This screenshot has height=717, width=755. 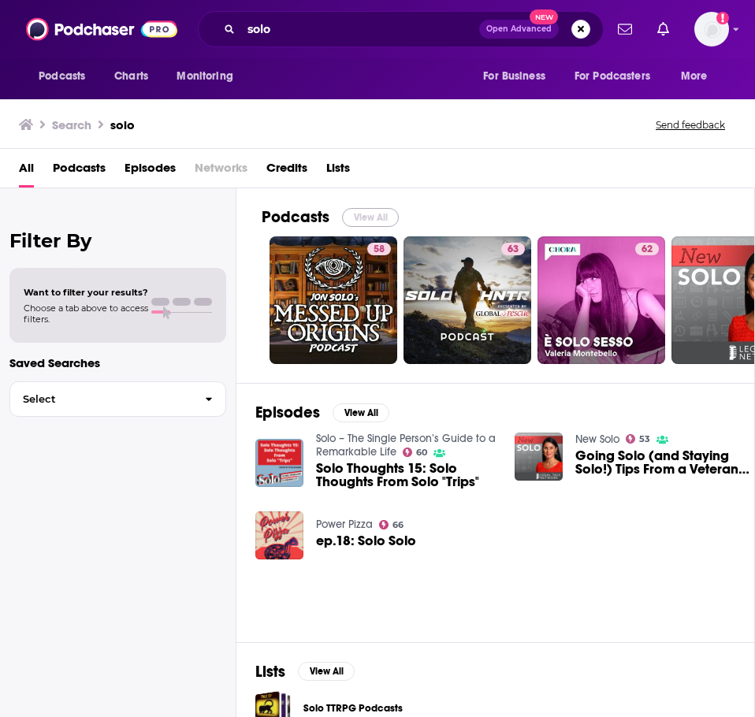 I want to click on span: ep.18: Solo Solo, so click(x=366, y=540).